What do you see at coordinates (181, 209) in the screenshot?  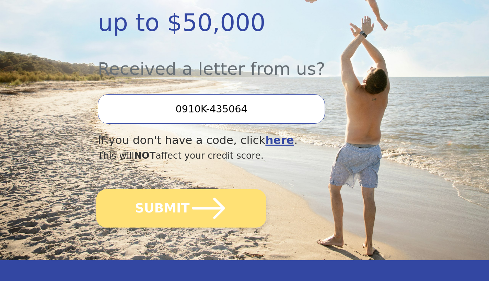 I see `button: SUBMIT` at bounding box center [181, 209].